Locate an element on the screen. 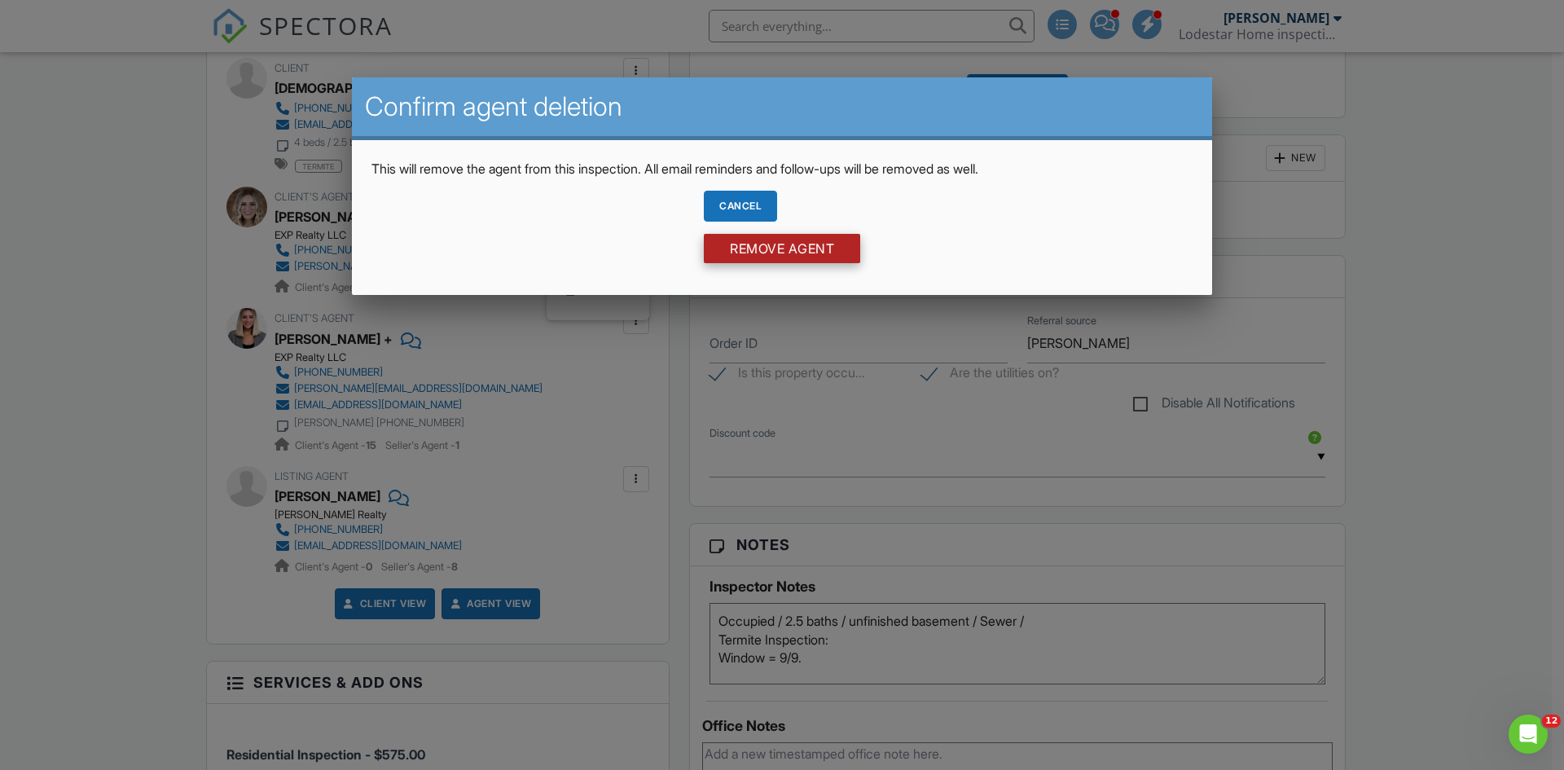 The image size is (1564, 770). p: This will remove the agent from this inspection. All email reminders and follow-ups will be remov... is located at coordinates (782, 169).